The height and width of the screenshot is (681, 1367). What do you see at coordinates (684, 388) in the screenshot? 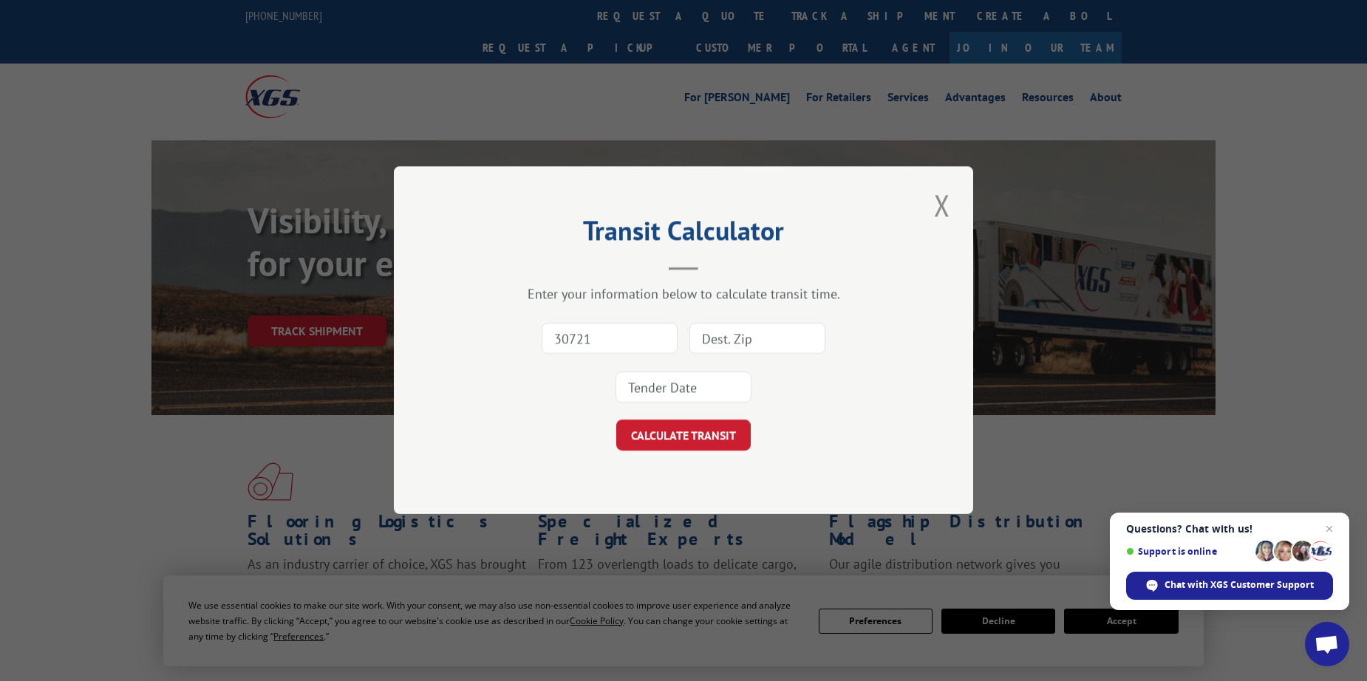
I see `input: Tender Date` at bounding box center [684, 388].